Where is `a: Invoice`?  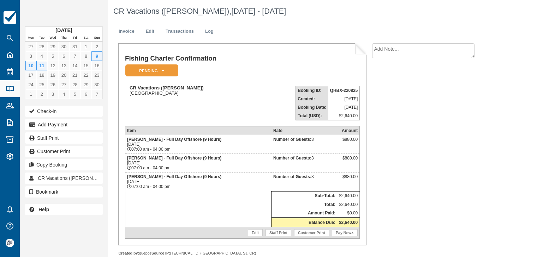
a: Invoice is located at coordinates (126, 31).